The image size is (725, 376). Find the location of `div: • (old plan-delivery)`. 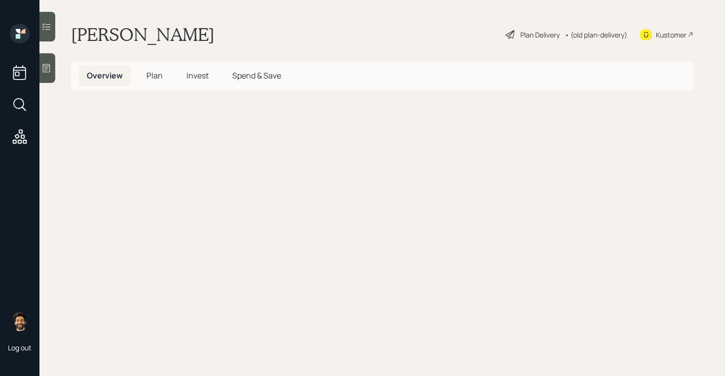

div: • (old plan-delivery) is located at coordinates (596, 35).